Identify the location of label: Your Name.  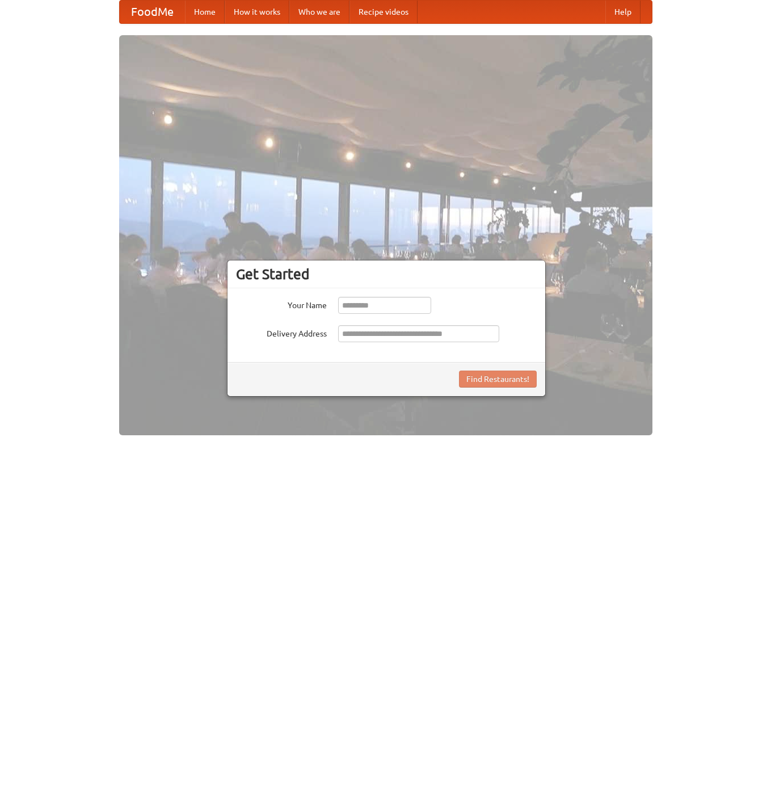
(281, 304).